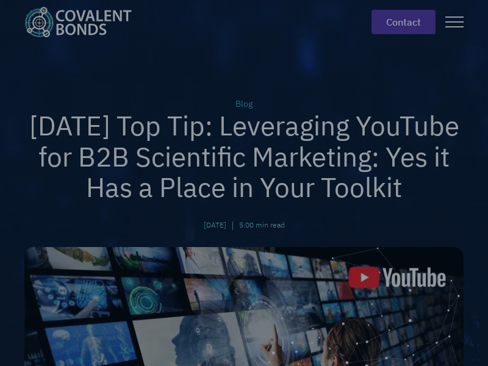 The height and width of the screenshot is (366, 488). What do you see at coordinates (244, 104) in the screenshot?
I see `div: Blog` at bounding box center [244, 104].